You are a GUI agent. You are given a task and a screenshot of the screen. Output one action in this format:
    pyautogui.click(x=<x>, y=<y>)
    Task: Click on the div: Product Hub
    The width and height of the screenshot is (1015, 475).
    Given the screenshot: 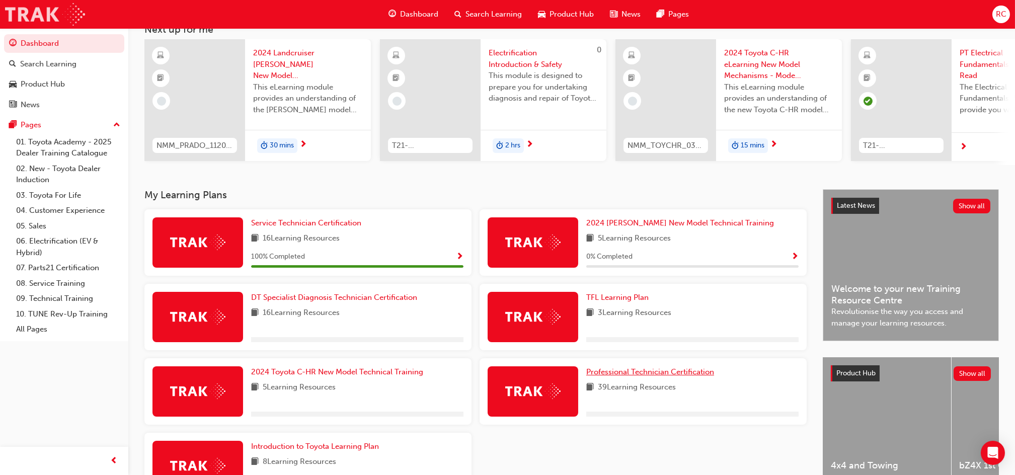 What is the action you would take?
    pyautogui.click(x=43, y=84)
    